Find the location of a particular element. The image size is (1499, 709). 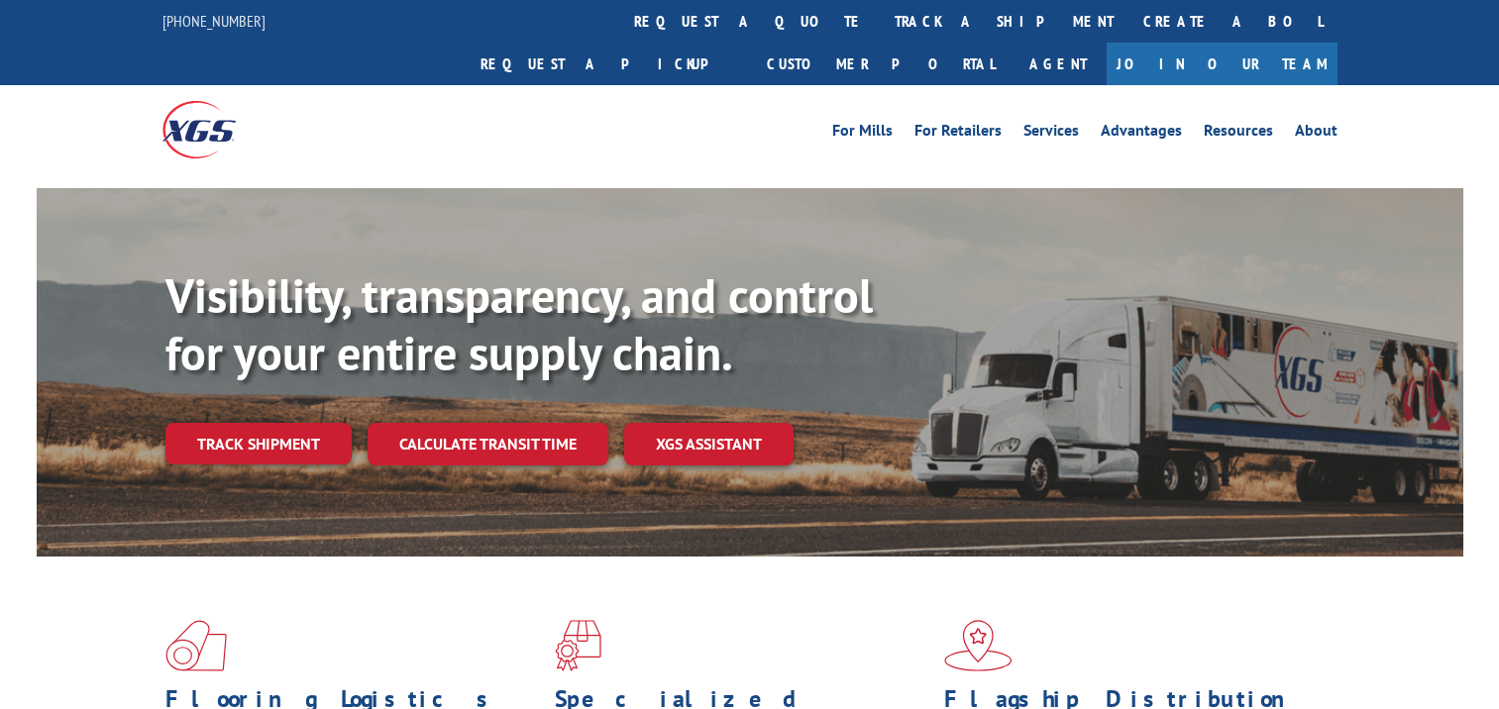

a: Agent is located at coordinates (1058, 63).